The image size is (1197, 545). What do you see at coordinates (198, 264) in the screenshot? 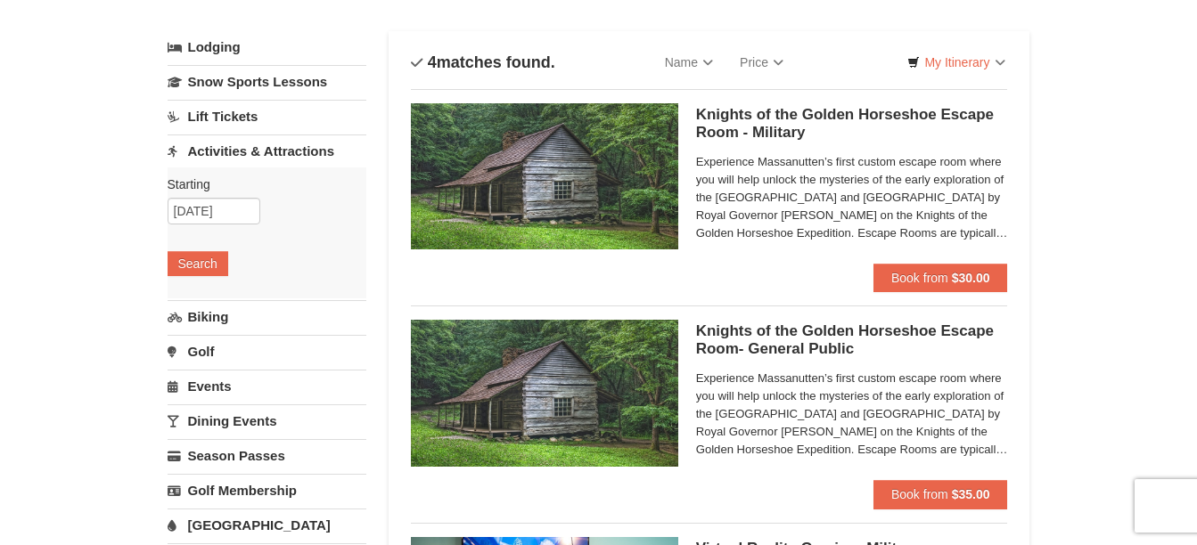
I see `button: Search` at bounding box center [198, 264].